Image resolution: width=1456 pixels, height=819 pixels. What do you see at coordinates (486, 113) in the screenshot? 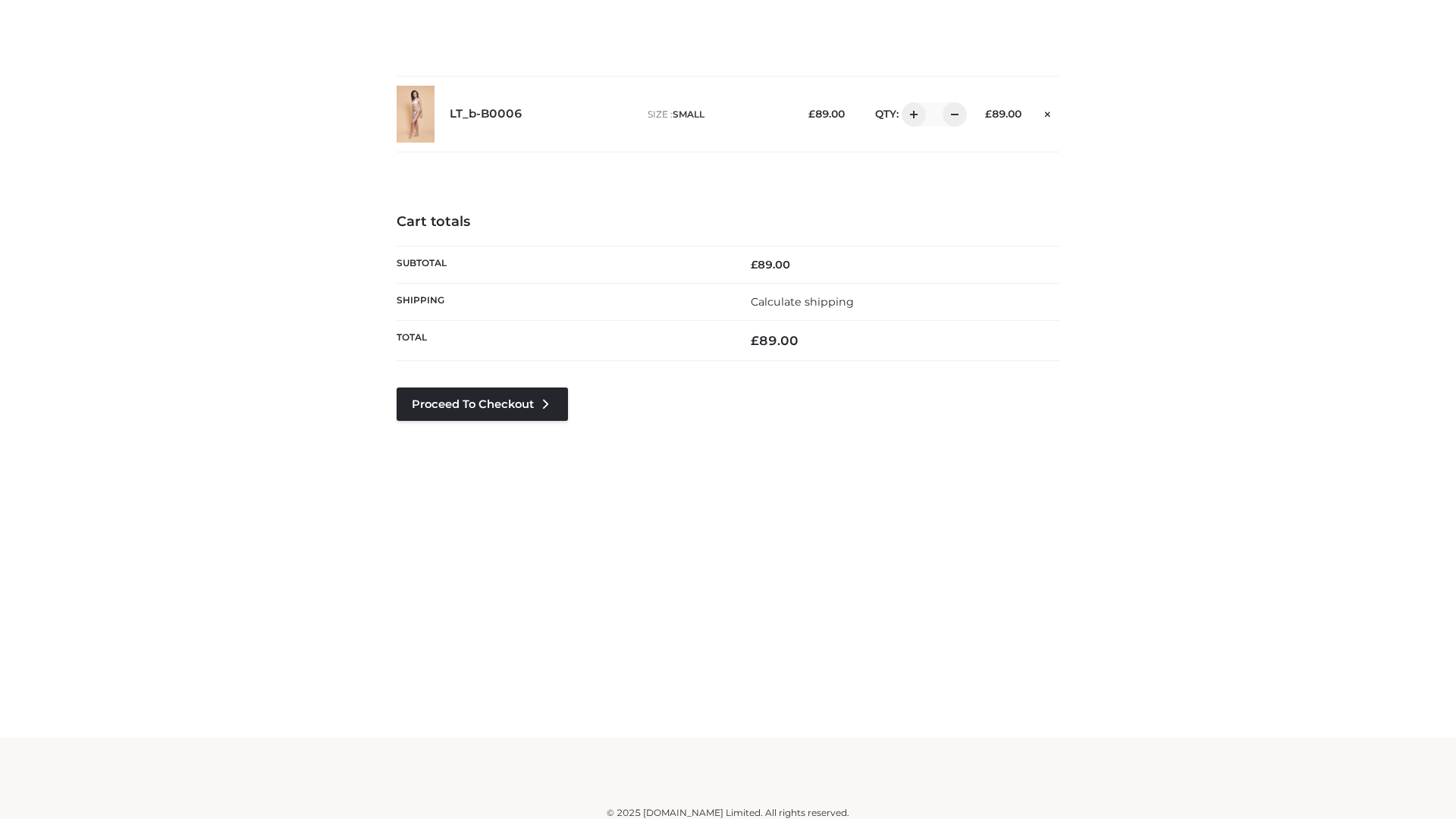
I see `a: LT_b-B0006` at bounding box center [486, 113].